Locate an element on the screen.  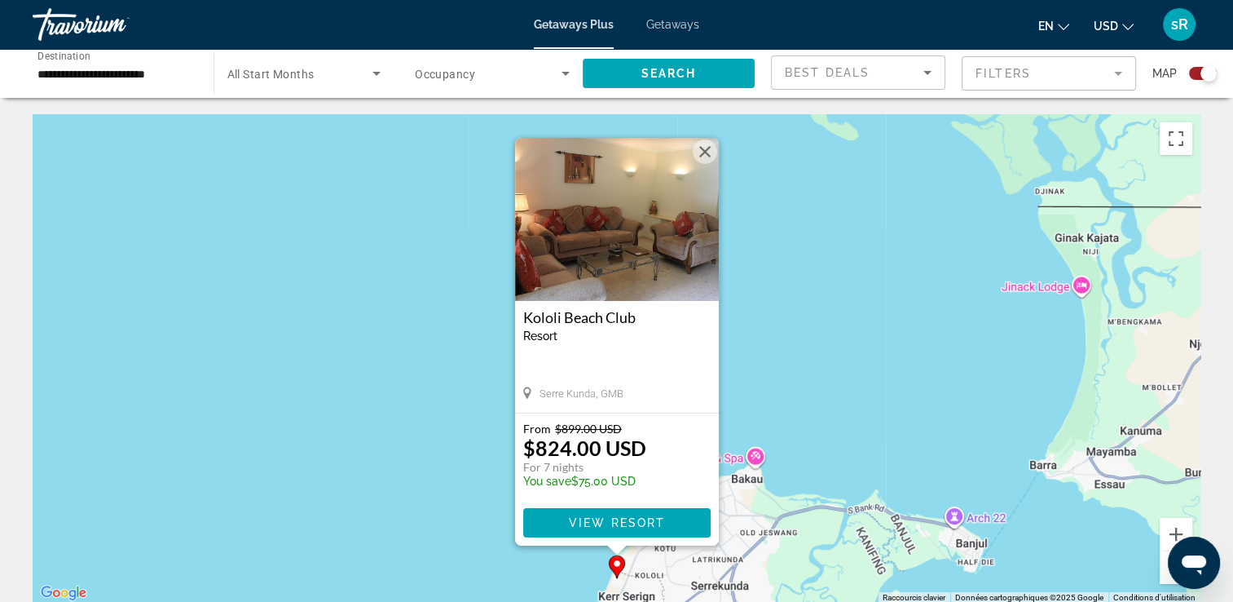
p: For 7 nights is located at coordinates (584, 467).